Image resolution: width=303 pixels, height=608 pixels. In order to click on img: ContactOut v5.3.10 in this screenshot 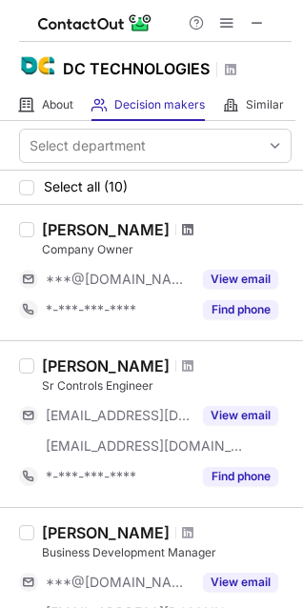, I will do `click(95, 23)`.